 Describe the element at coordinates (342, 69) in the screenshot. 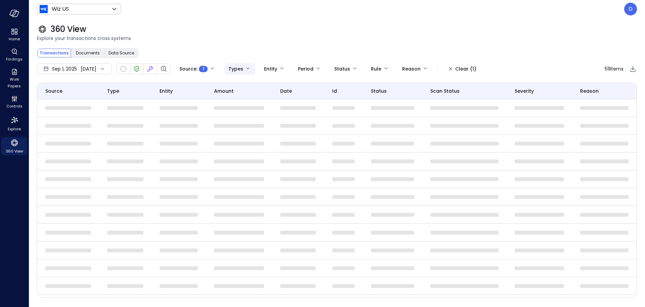

I see `div: Status` at that location.